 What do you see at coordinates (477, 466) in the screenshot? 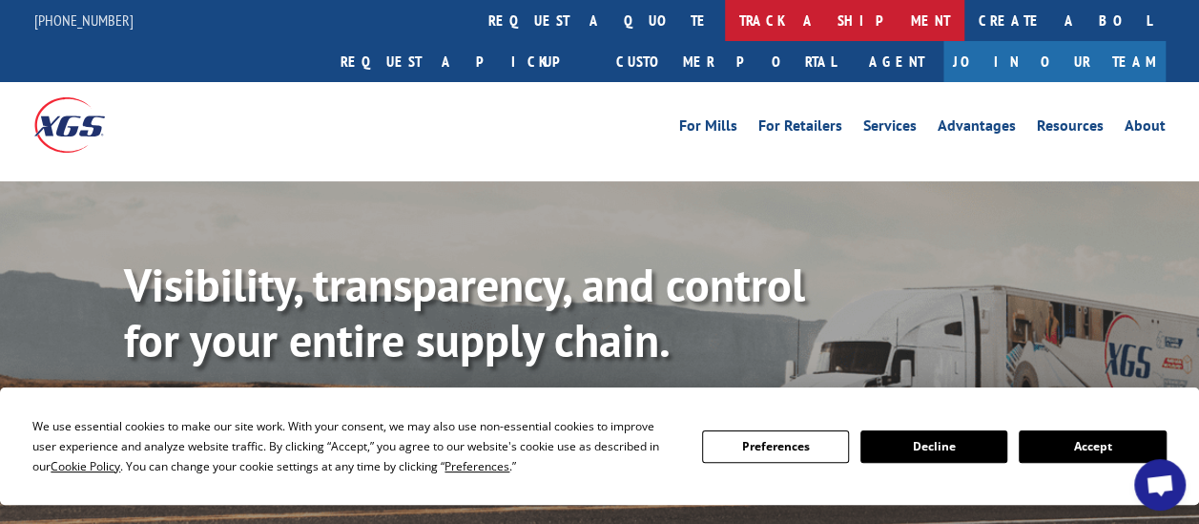
I see `span: Preferences` at bounding box center [477, 466].